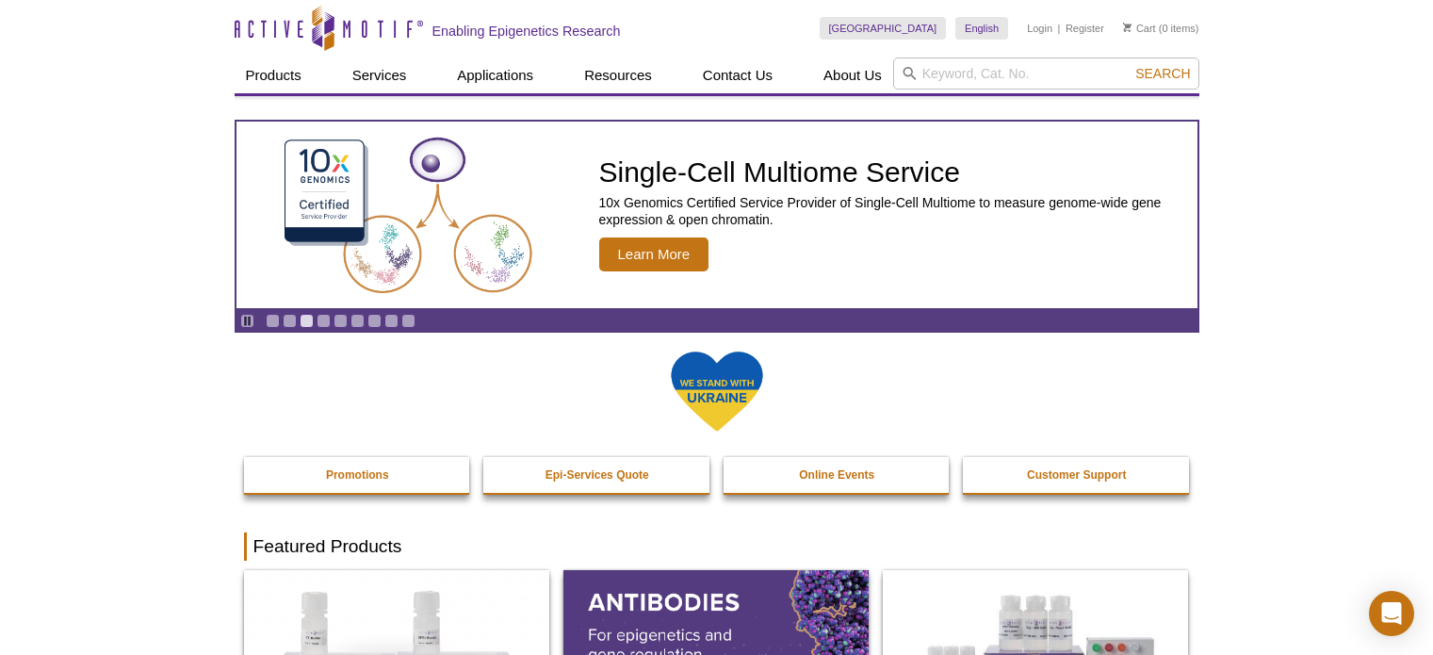 The height and width of the screenshot is (655, 1433). What do you see at coordinates (357, 475) in the screenshot?
I see `strong: Promotions` at bounding box center [357, 475].